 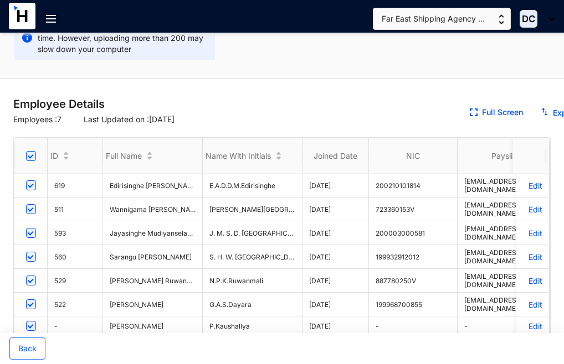 What do you see at coordinates (242, 185) in the screenshot?
I see `span: E.A.D.D.M.Edirisinghe` at bounding box center [242, 185].